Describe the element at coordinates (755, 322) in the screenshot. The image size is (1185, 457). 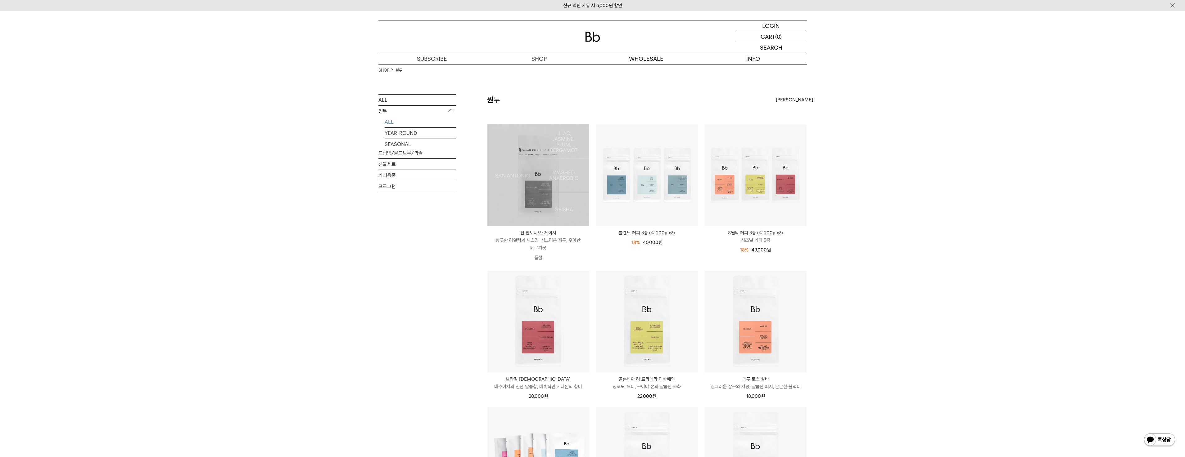
I see `img: 페루 로스 실바` at that location.